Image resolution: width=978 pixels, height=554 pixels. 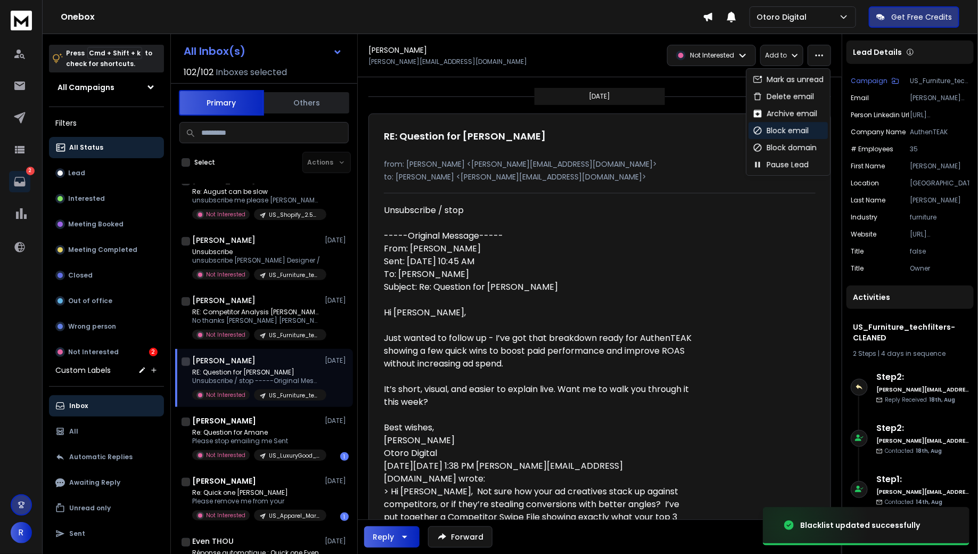 I want to click on span: 14th, Aug, so click(x=929, y=502).